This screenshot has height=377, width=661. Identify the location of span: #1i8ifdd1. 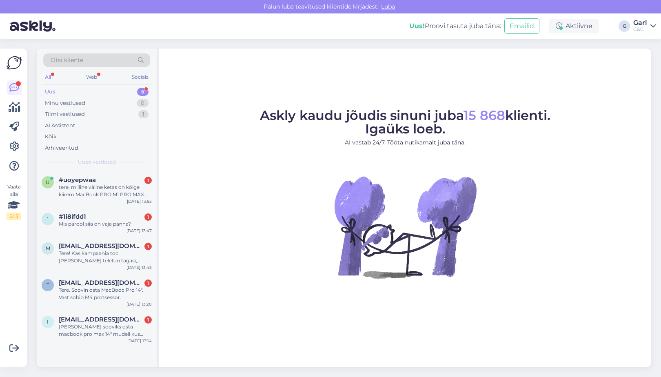
(72, 217).